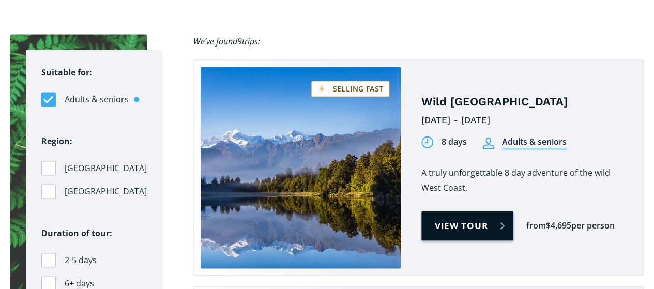 The width and height of the screenshot is (654, 289). What do you see at coordinates (57, 141) in the screenshot?
I see `legend: Region:` at bounding box center [57, 141].